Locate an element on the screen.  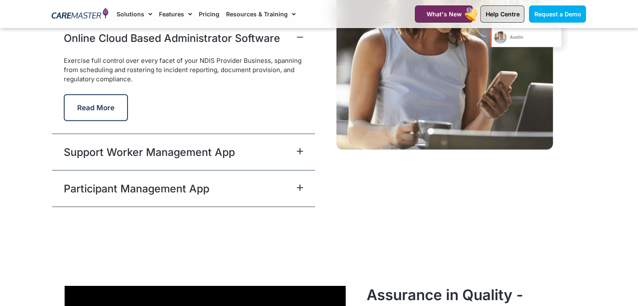
span: Exercise full control over every facet of your NDIS Provider Business, spanning from scheduling a... is located at coordinates (182, 70).